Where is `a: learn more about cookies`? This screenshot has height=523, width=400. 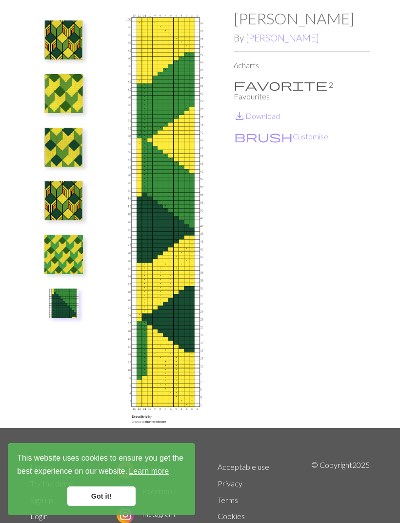 a: learn more about cookies is located at coordinates (149, 472).